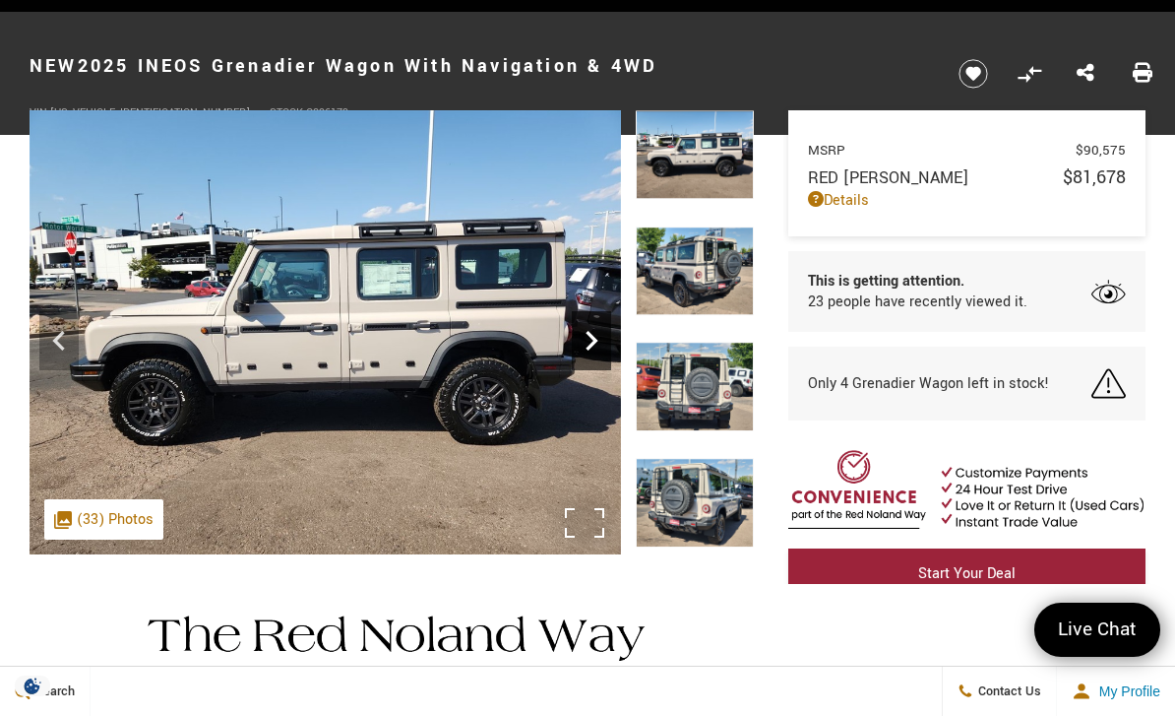  I want to click on a: Print this New 2025 INEOS Grenadier Wagon With Navigation & 4WD, so click(1143, 74).